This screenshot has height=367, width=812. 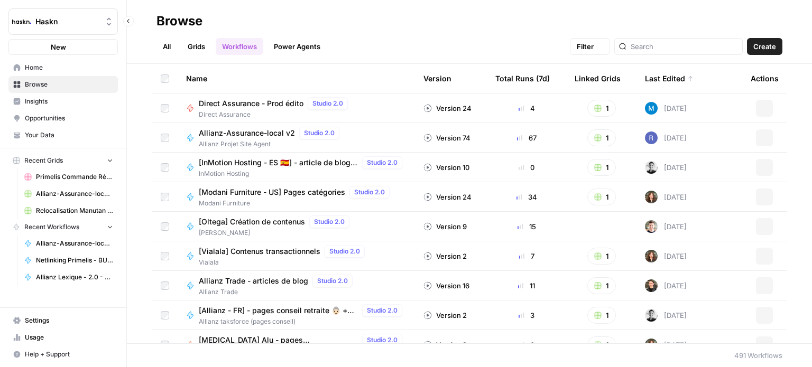 I want to click on a: Settings, so click(x=63, y=321).